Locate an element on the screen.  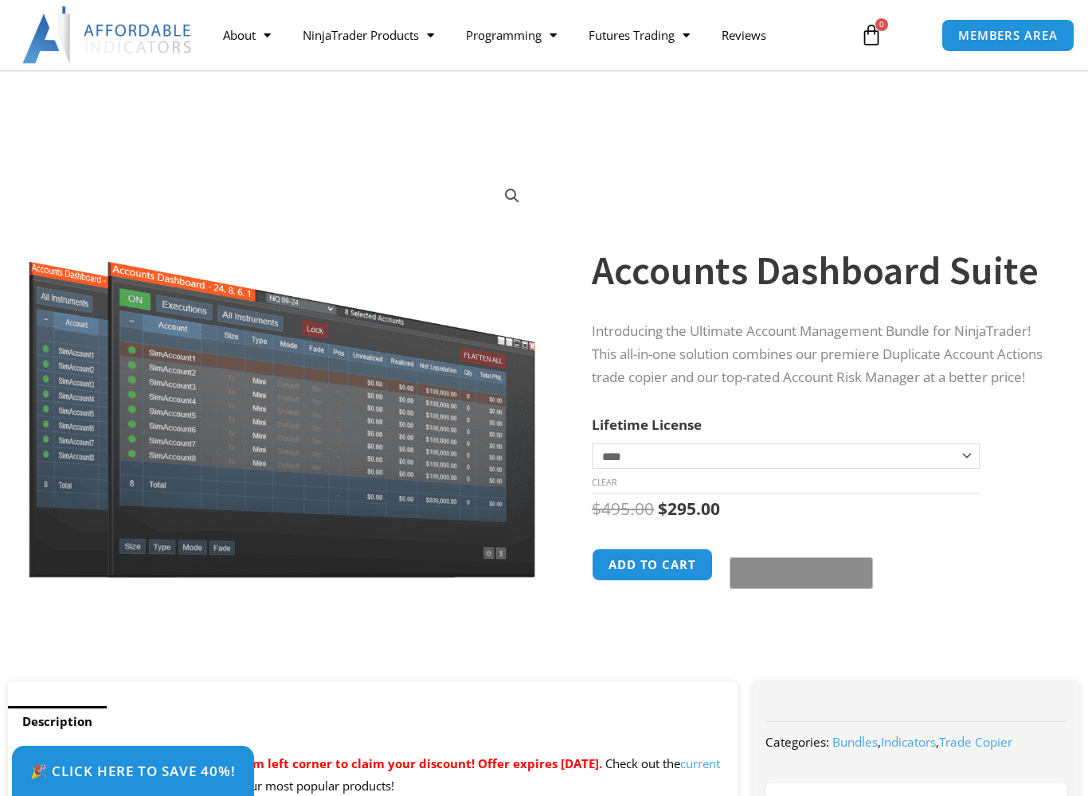
bdi: 495.00 is located at coordinates (623, 509).